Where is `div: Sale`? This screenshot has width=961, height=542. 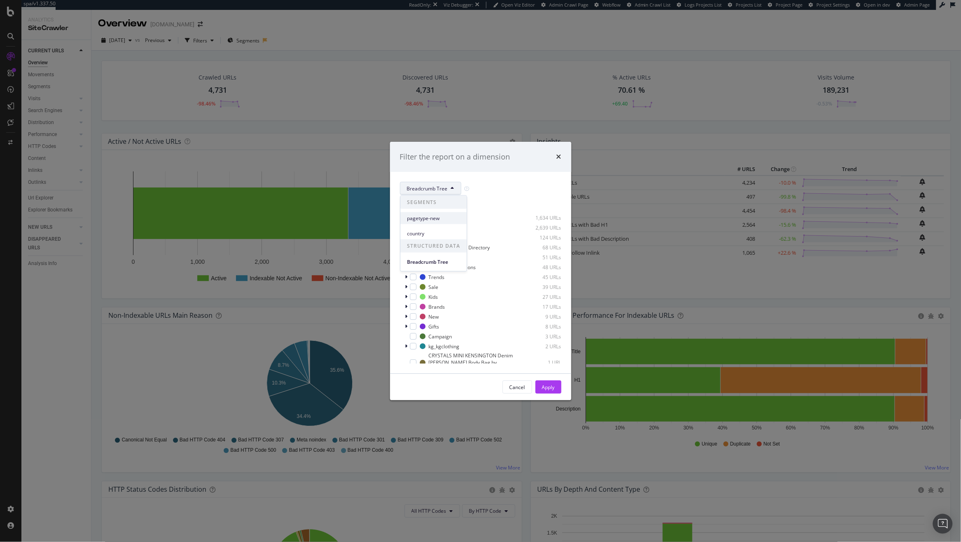 div: Sale is located at coordinates (434, 287).